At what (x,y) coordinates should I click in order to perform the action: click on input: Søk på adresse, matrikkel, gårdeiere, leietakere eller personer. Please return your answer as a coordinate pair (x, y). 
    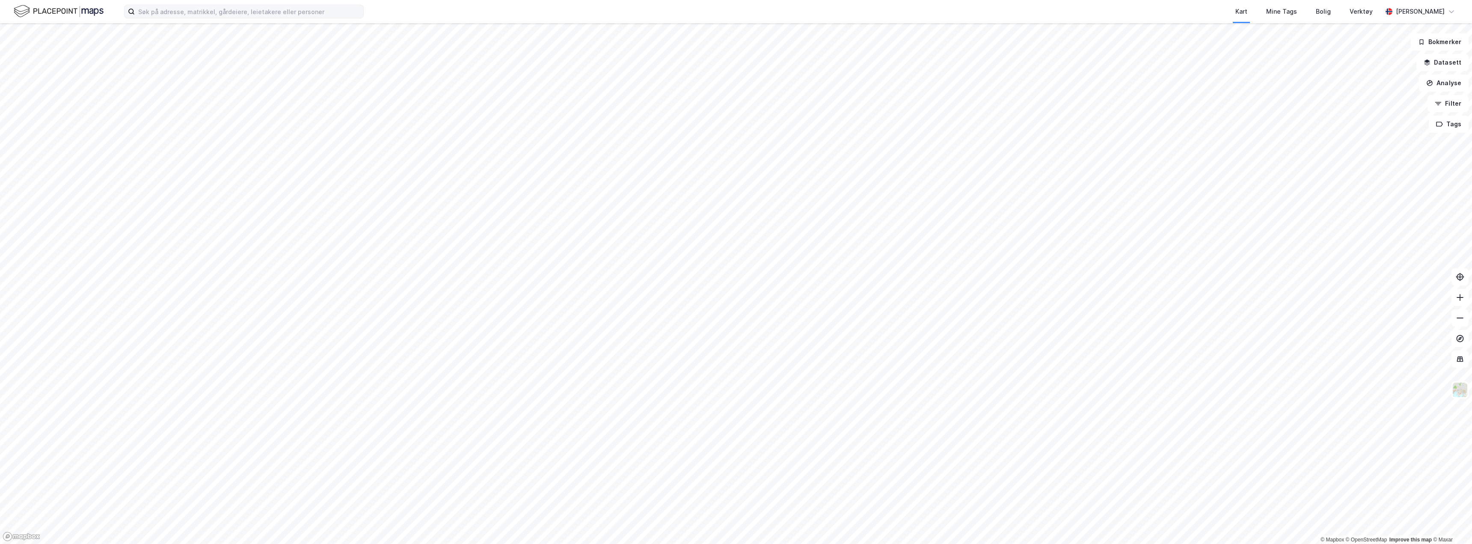
    Looking at the image, I should click on (249, 12).